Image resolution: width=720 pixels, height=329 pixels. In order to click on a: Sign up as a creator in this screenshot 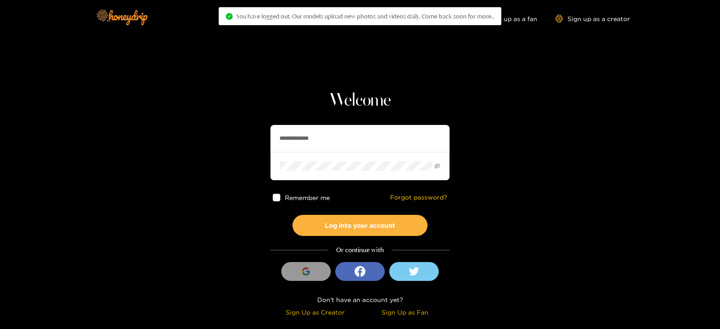, I will do `click(592, 18)`.